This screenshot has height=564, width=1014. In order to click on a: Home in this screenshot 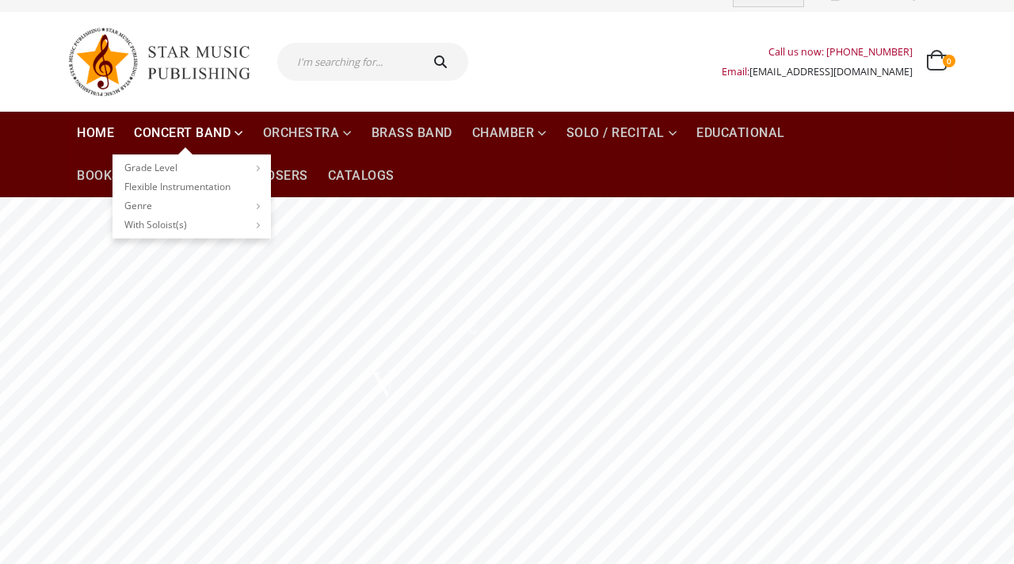, I will do `click(95, 133)`.